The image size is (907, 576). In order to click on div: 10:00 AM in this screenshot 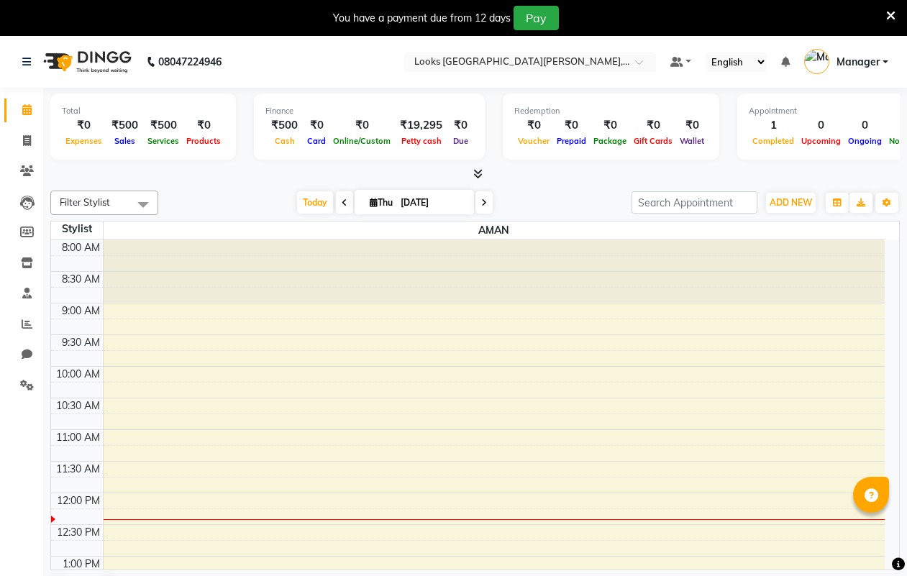, I will do `click(78, 374)`.